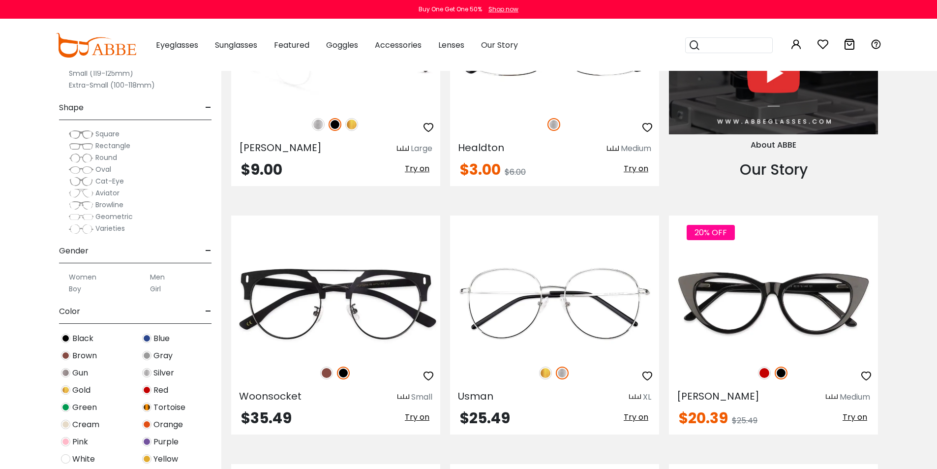  Describe the element at coordinates (147, 424) in the screenshot. I see `img: Orange` at that location.